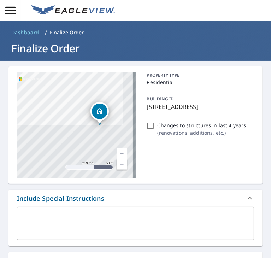 The image size is (271, 258). What do you see at coordinates (100, 113) in the screenshot?
I see `div: Dropped pin, building 1, Residential property, 3318 Loam St Norfolk, VA 23518` at bounding box center [100, 113].